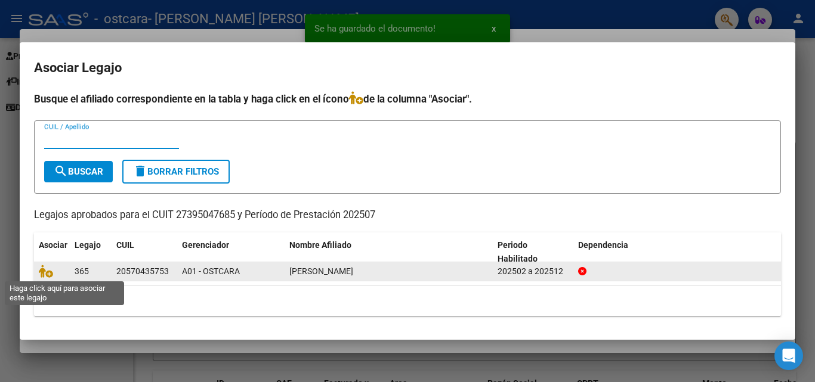 The width and height of the screenshot is (815, 382). Describe the element at coordinates (320, 245) in the screenshot. I see `span: Nombre Afiliado` at that location.